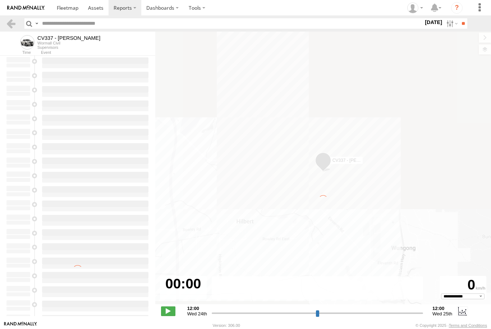 The image size is (491, 329). What do you see at coordinates (20, 326) in the screenshot?
I see `a: Visit our Website` at bounding box center [20, 326].